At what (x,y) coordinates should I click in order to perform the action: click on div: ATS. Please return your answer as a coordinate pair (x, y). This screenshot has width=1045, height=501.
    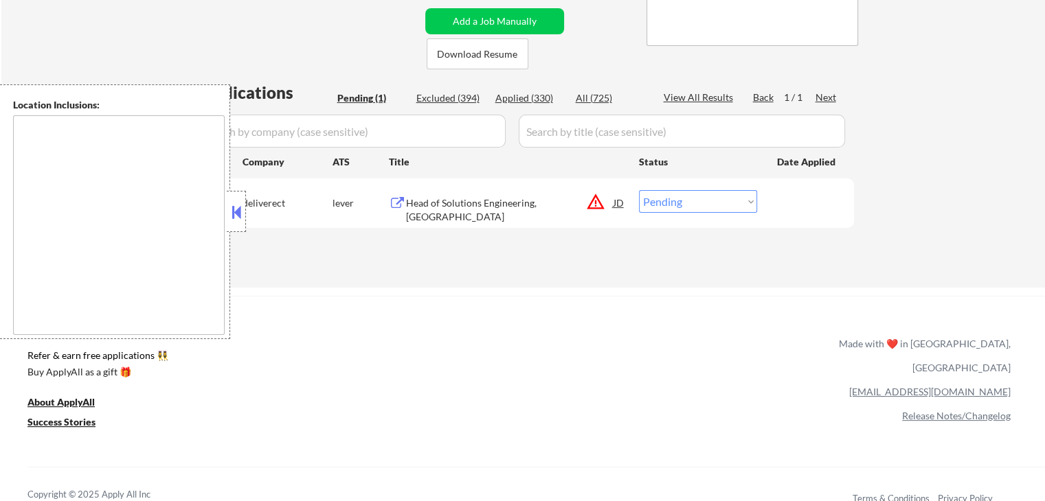
    Looking at the image, I should click on (361, 162).